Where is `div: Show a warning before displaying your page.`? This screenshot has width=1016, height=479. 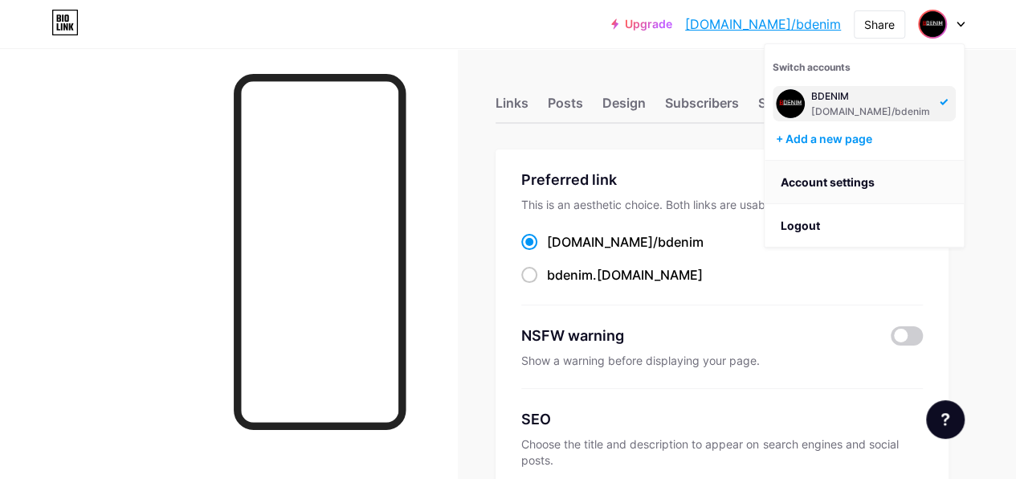 div: Show a warning before displaying your page. is located at coordinates (722, 361).